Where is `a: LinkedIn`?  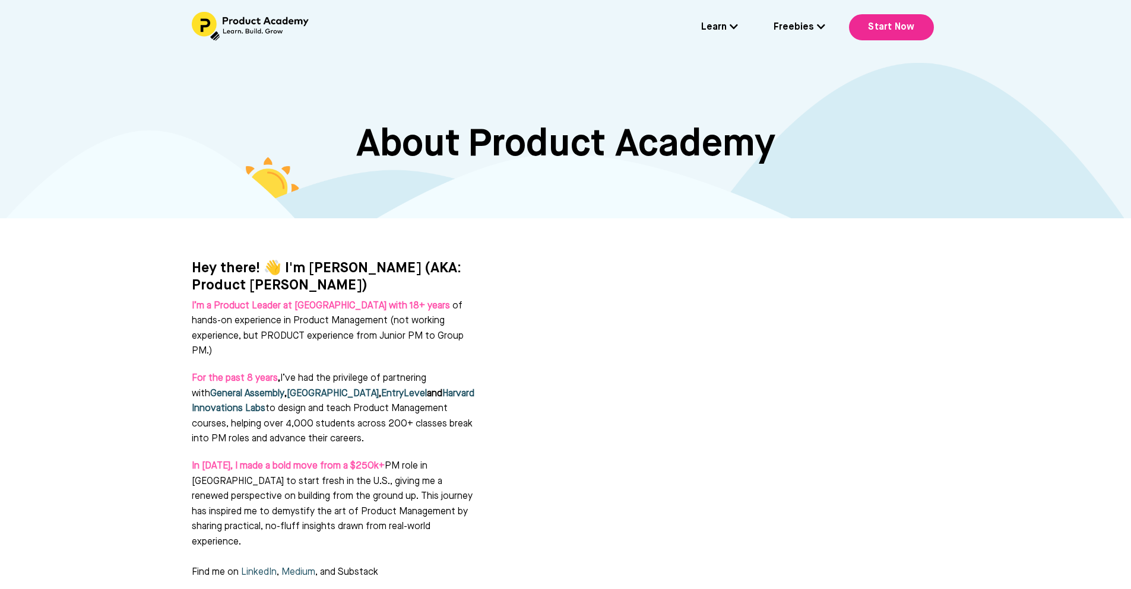 a: LinkedIn is located at coordinates (258, 573).